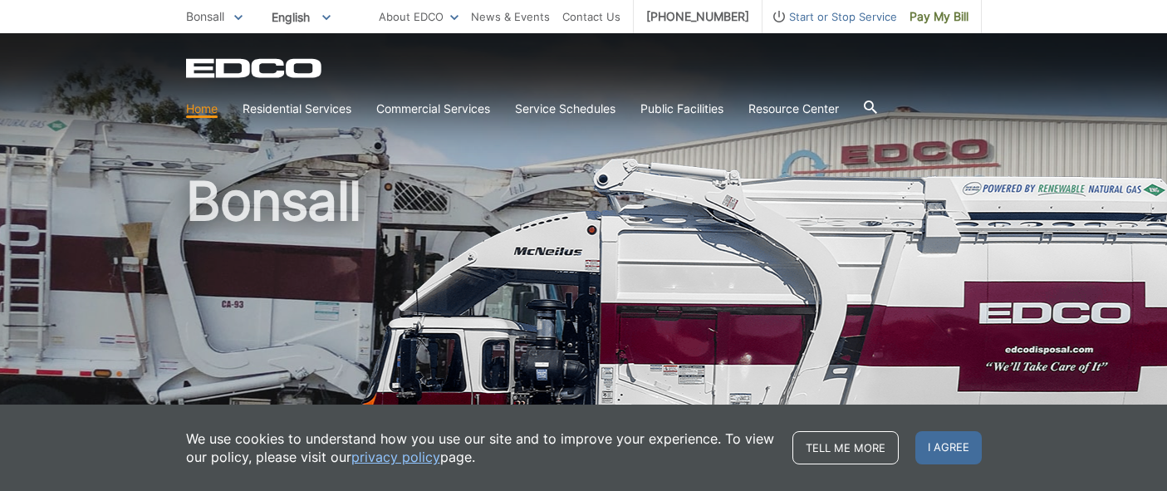 The image size is (1167, 491). What do you see at coordinates (510, 17) in the screenshot?
I see `a: News & Events` at bounding box center [510, 17].